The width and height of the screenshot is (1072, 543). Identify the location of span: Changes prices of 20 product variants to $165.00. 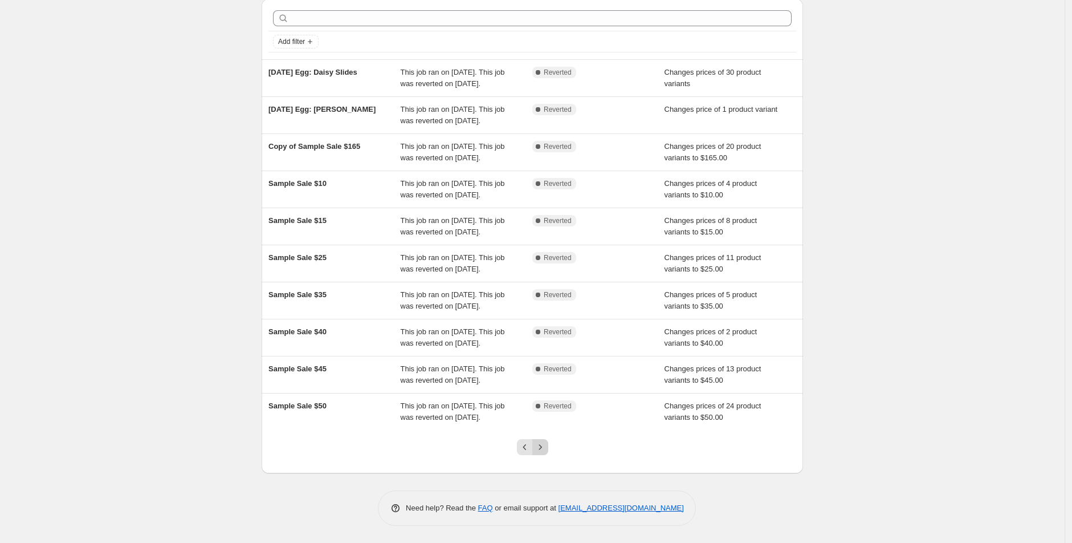
(713, 152).